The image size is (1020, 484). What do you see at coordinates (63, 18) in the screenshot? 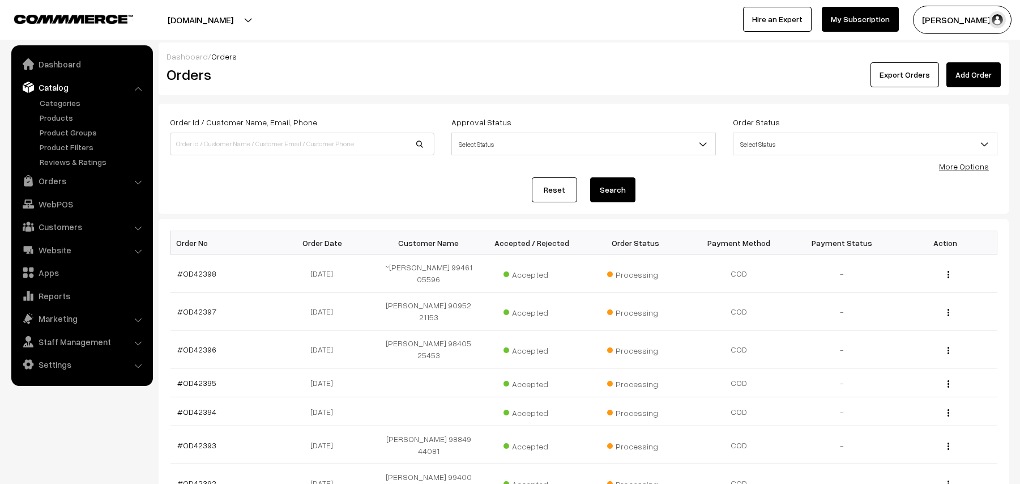
I see `a: COMMMERCE` at bounding box center [63, 18].